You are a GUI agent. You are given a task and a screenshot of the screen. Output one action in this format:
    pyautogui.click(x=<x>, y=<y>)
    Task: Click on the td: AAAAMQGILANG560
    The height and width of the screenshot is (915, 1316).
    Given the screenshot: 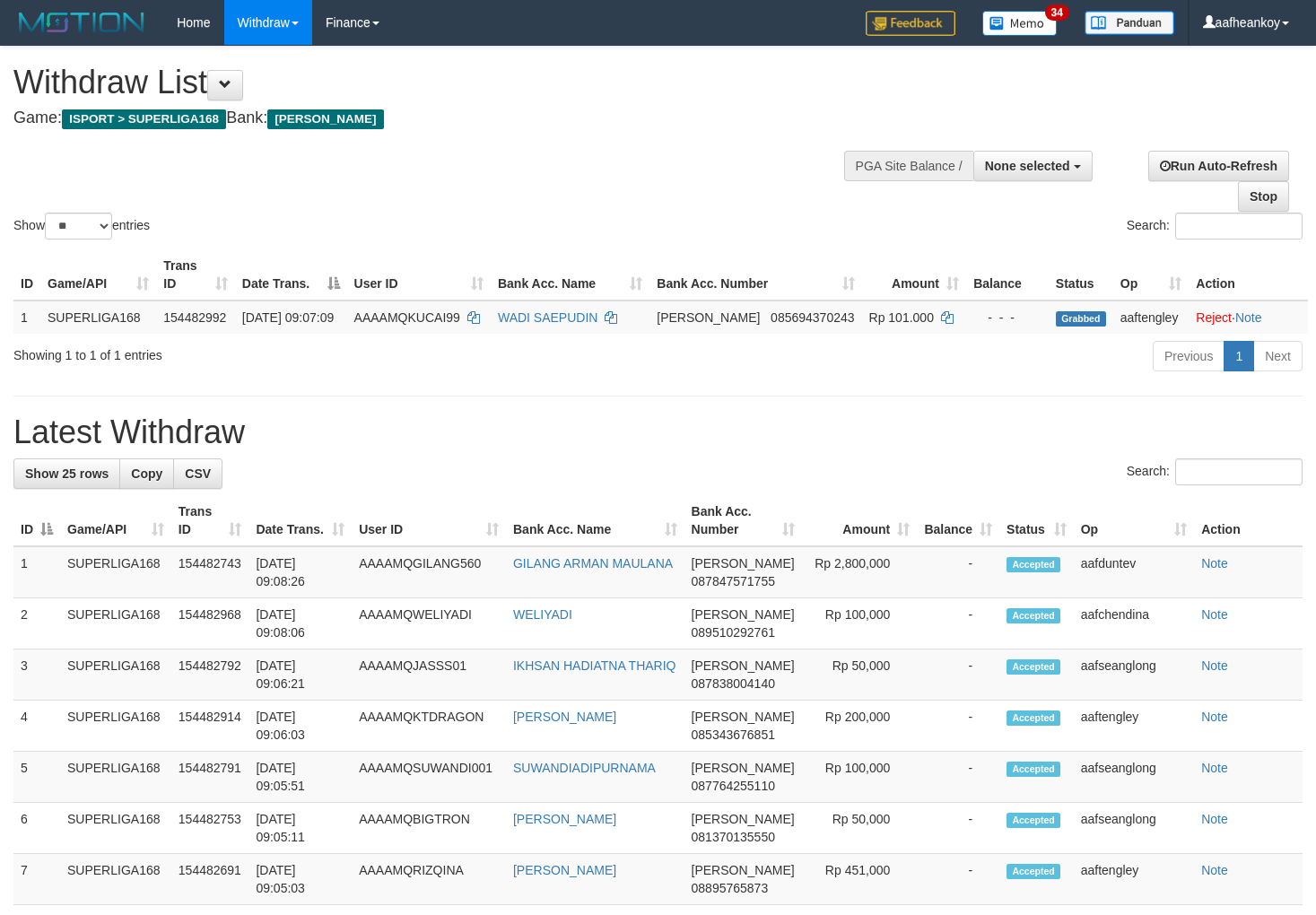 What is the action you would take?
    pyautogui.click(x=429, y=572)
    